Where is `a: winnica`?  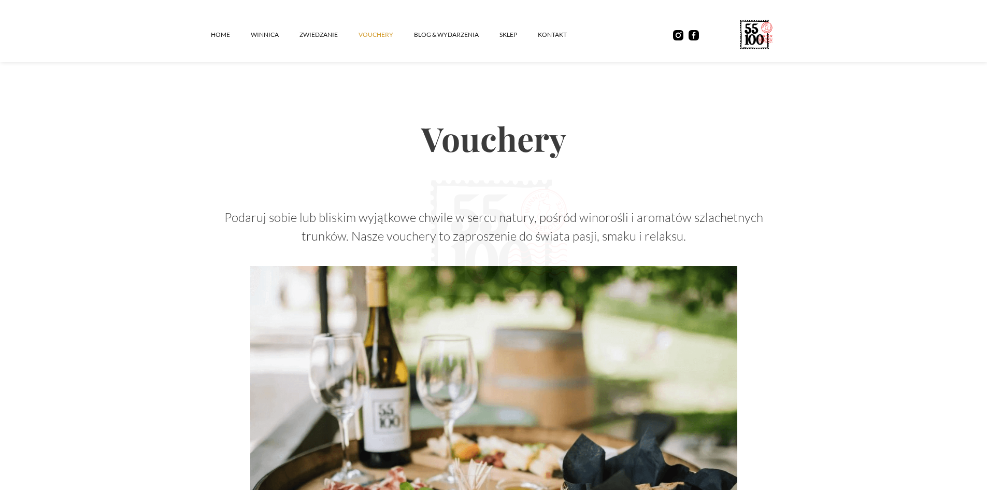
a: winnica is located at coordinates (275, 35).